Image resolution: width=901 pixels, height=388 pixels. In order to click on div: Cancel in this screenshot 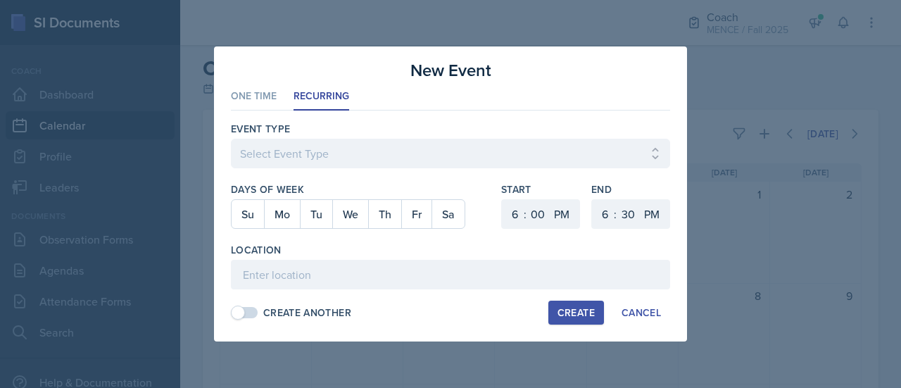, I will do `click(641, 312)`.